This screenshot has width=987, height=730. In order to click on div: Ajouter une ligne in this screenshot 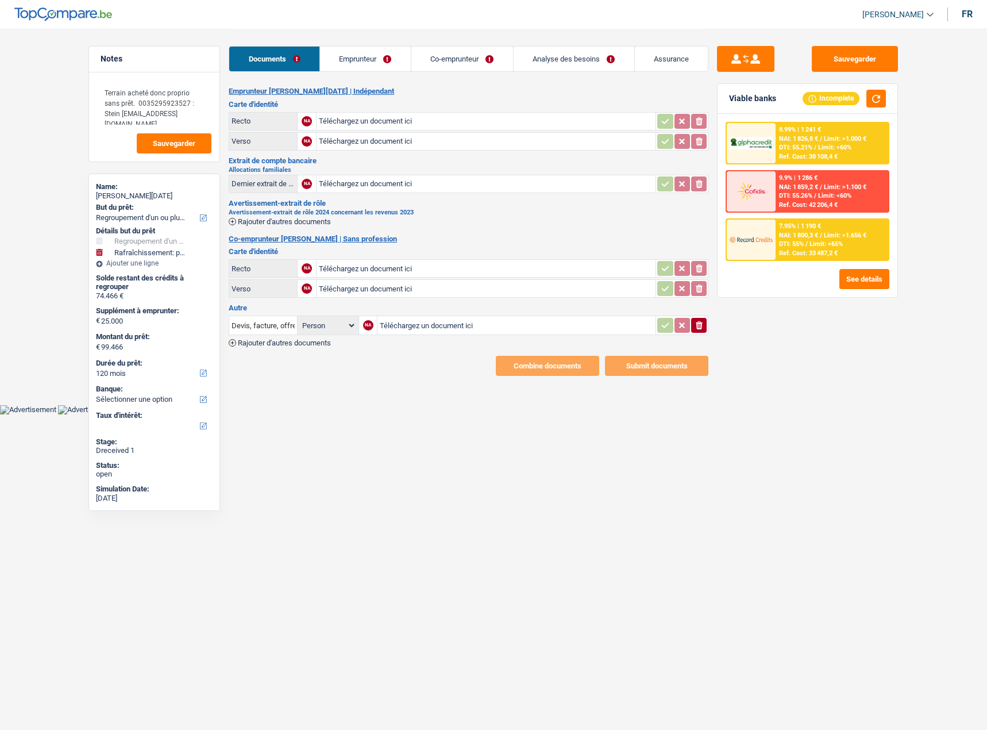, I will do `click(154, 263)`.